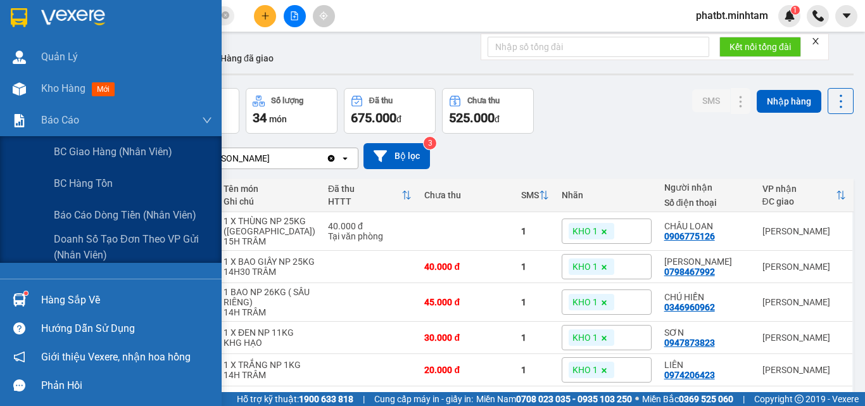 The height and width of the screenshot is (406, 865). Describe the element at coordinates (19, 18) in the screenshot. I see `img: logo-vxr` at that location.